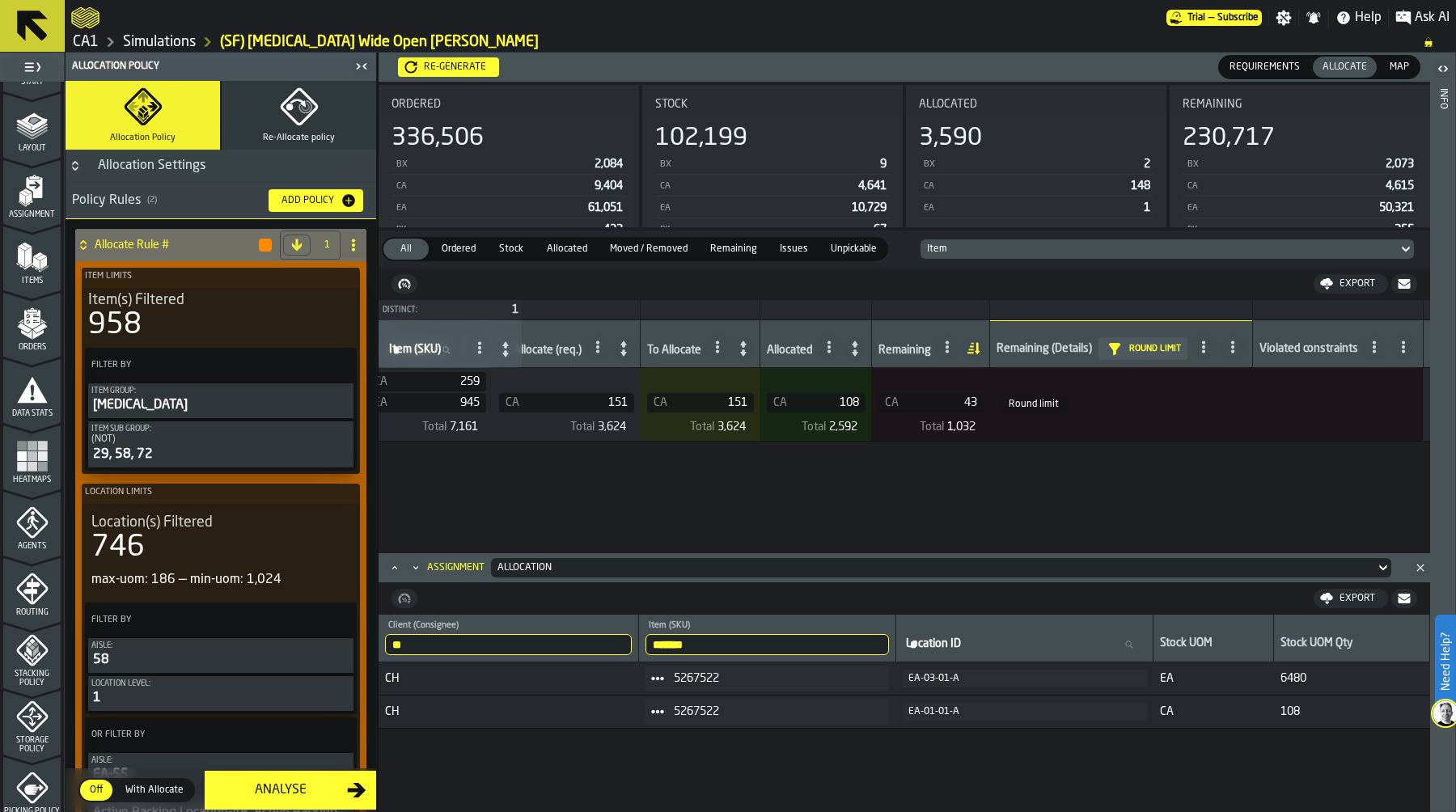 This screenshot has height=812, width=1456. I want to click on span: 259, so click(455, 382).